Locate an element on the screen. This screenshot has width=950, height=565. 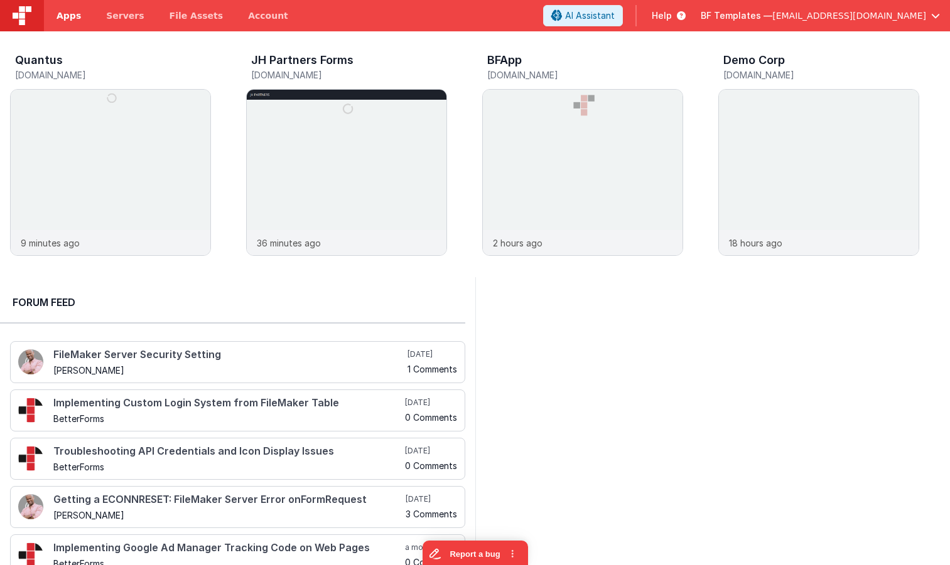
h4: FileMaker Server Security Setting is located at coordinates (229, 355).